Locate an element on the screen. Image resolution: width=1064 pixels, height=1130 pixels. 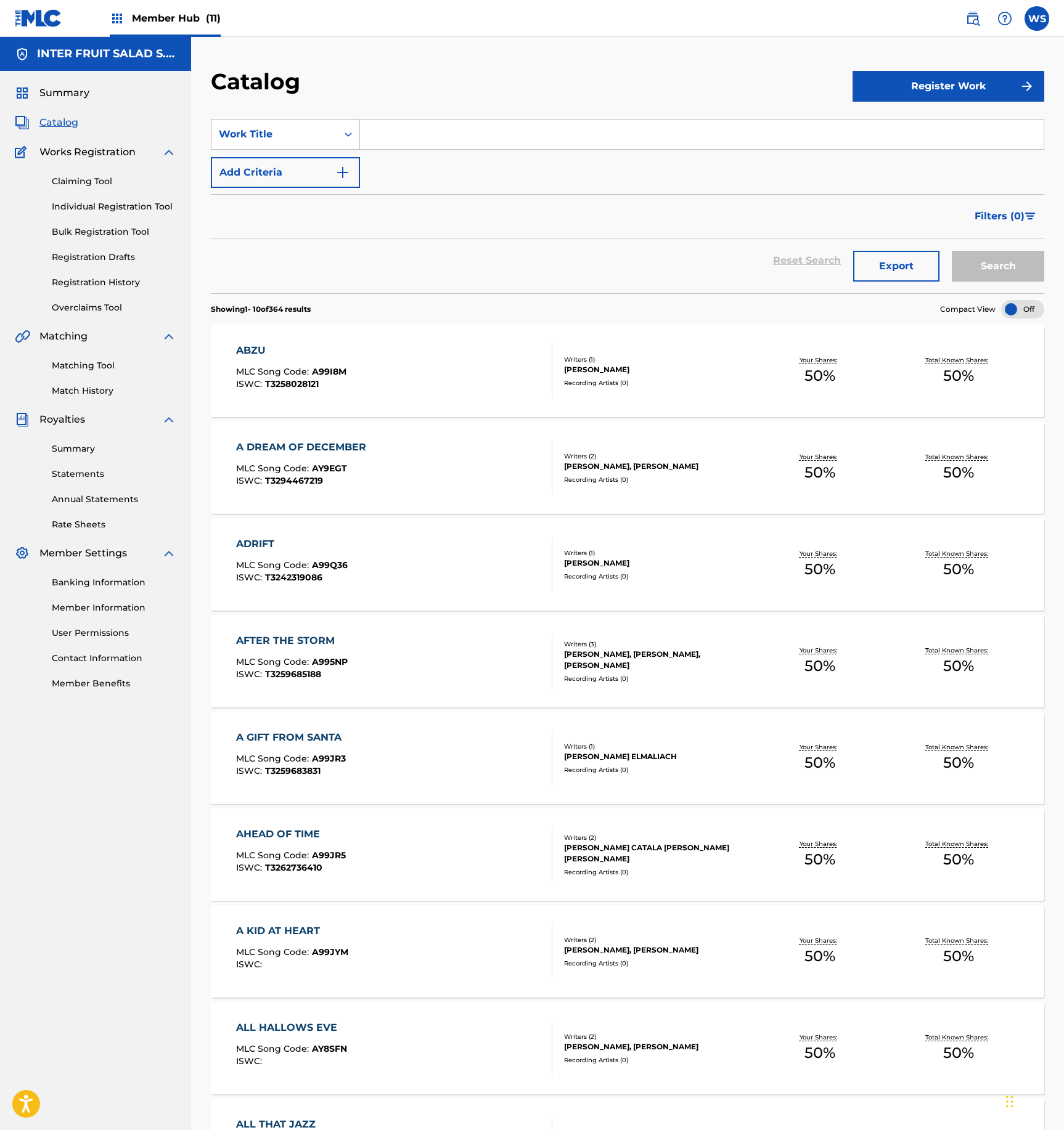
a: Member Benefits is located at coordinates (114, 684).